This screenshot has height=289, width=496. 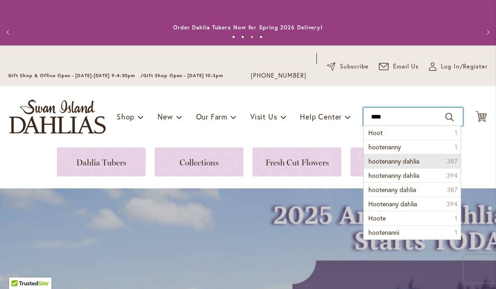 What do you see at coordinates (406, 67) in the screenshot?
I see `span: Email Us` at bounding box center [406, 67].